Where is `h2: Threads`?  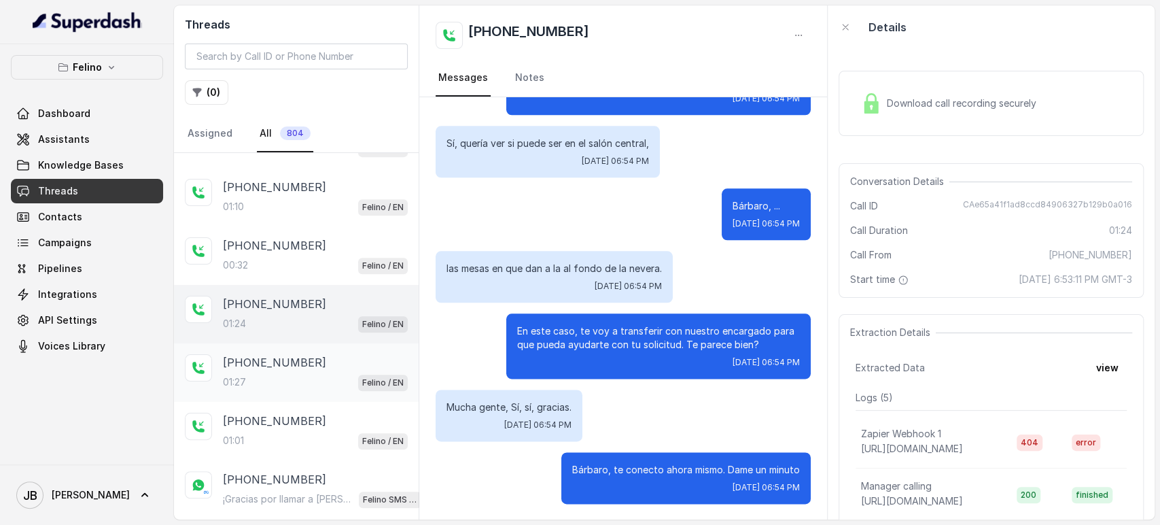
h2: Threads is located at coordinates (296, 24).